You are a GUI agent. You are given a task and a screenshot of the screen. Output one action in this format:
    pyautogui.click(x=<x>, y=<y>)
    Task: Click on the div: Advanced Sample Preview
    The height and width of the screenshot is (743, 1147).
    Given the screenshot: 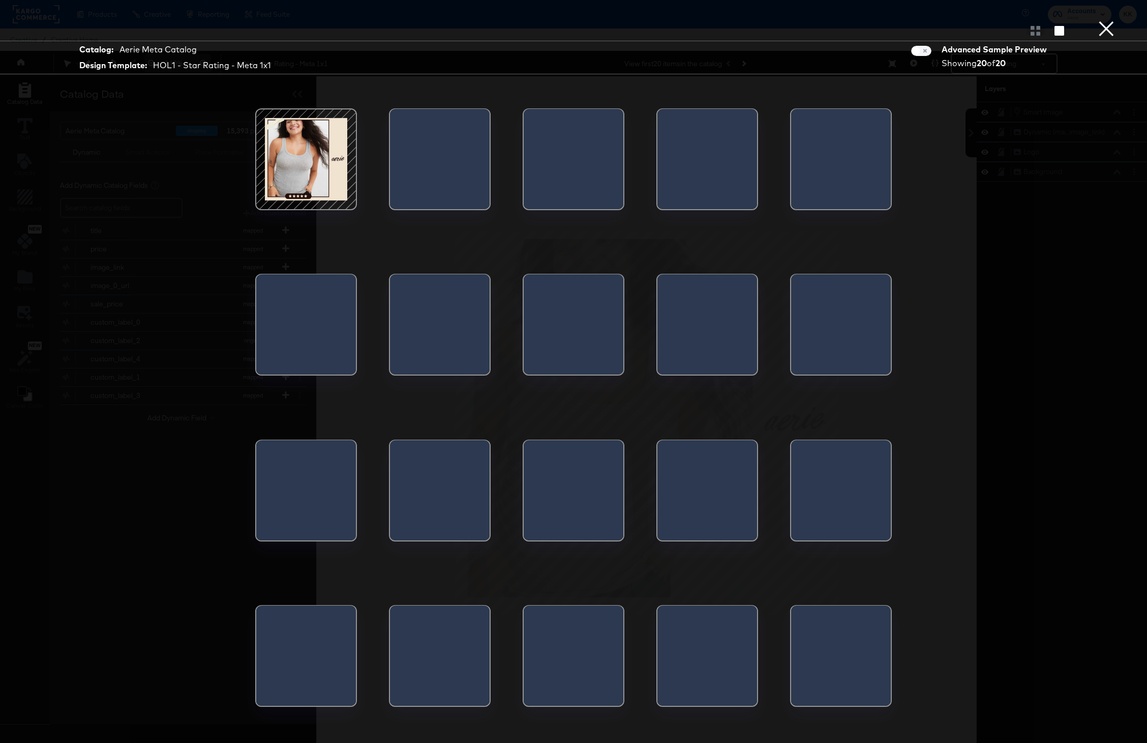 What is the action you would take?
    pyautogui.click(x=996, y=49)
    